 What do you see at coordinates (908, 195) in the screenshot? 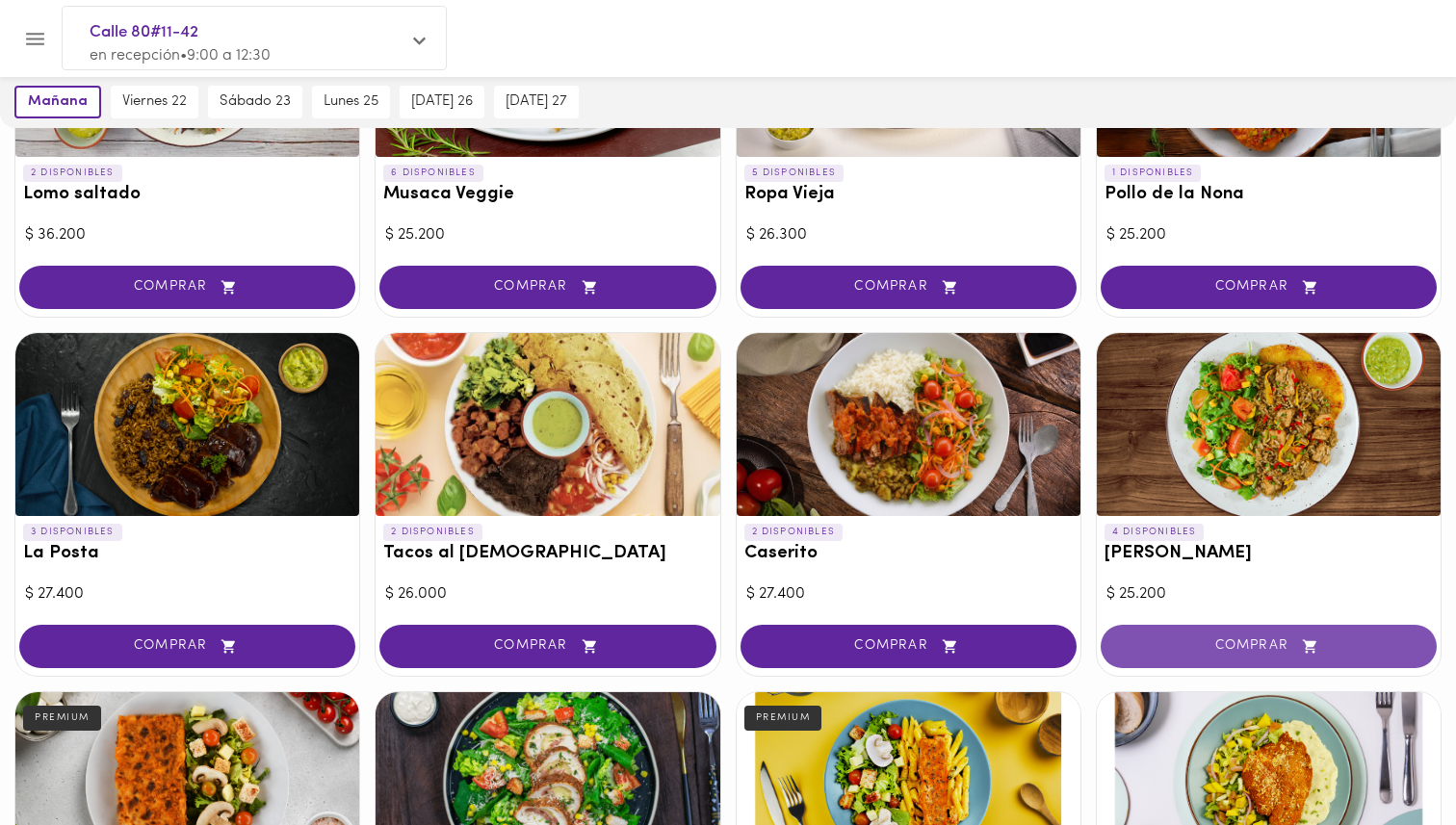
I see `h3: Ropa Vieja` at bounding box center [908, 195].